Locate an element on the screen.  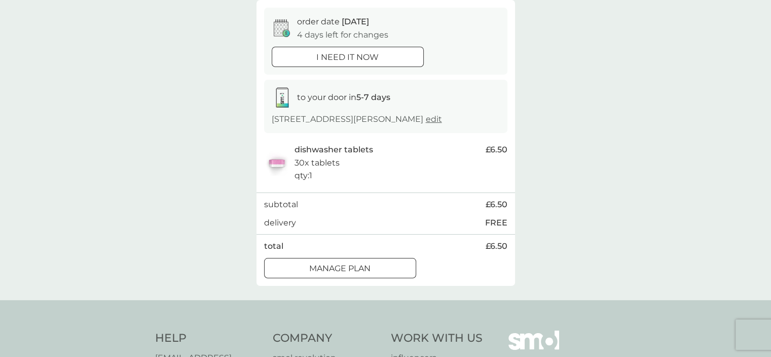
p: 4 days left for changes is located at coordinates (343, 35).